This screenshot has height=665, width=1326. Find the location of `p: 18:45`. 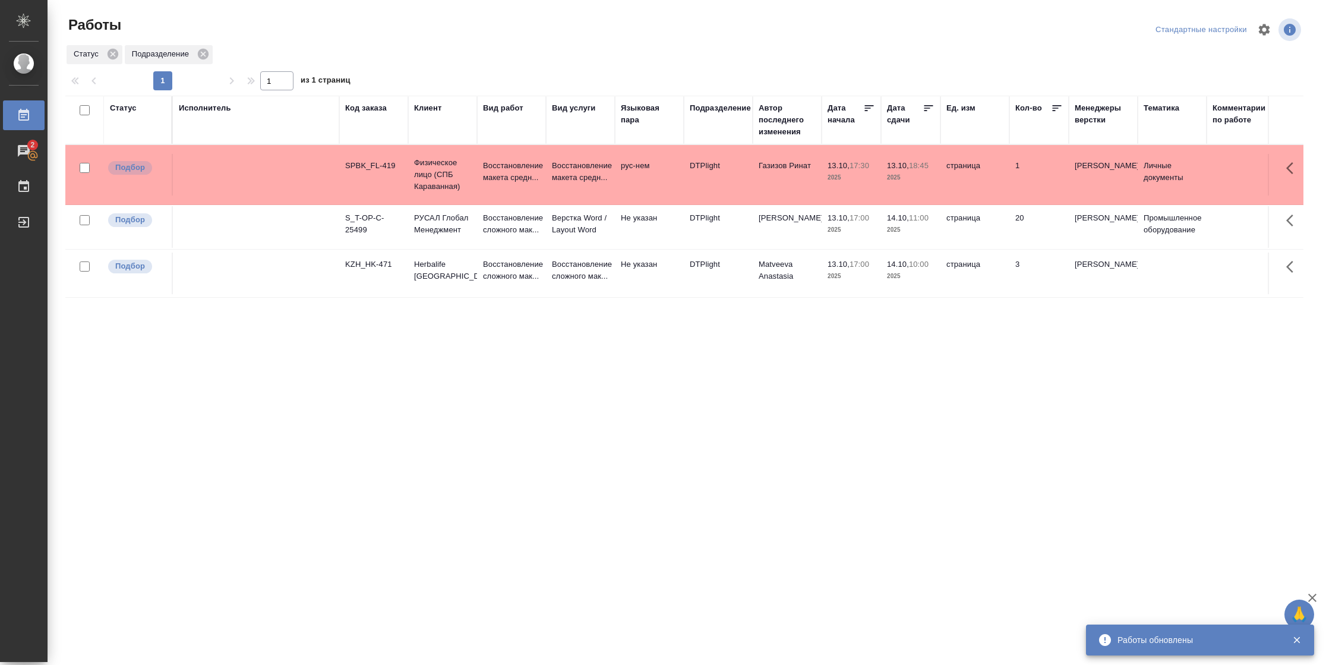

p: 18:45 is located at coordinates (918, 165).